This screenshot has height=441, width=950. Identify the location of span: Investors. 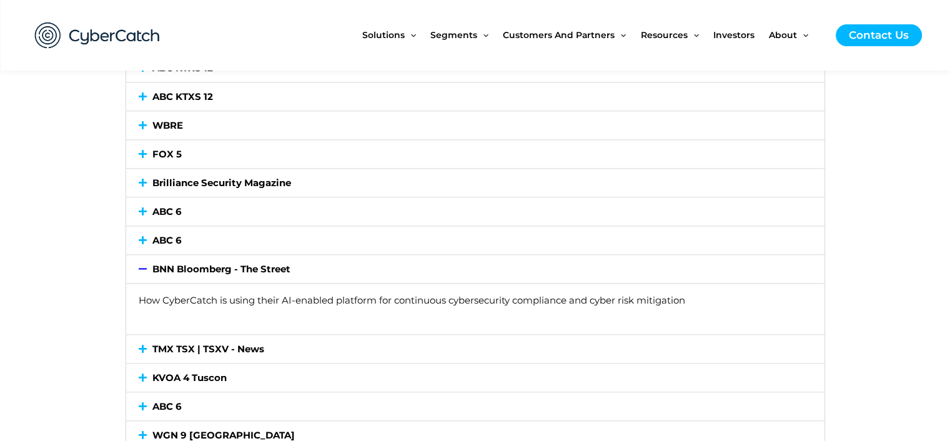
(734, 35).